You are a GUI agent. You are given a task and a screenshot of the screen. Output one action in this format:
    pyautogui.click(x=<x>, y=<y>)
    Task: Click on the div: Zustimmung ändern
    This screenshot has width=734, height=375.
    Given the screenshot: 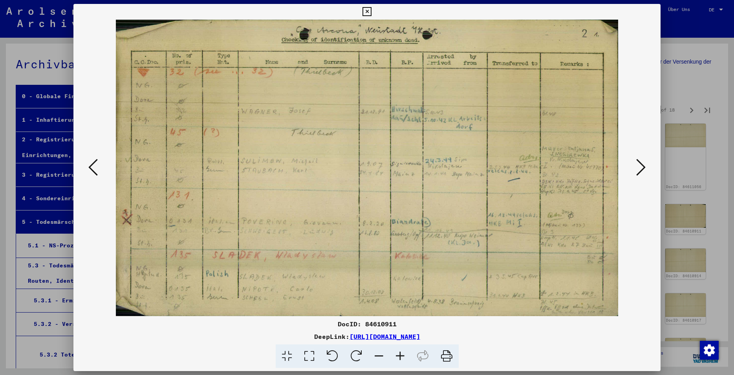 What is the action you would take?
    pyautogui.click(x=709, y=350)
    